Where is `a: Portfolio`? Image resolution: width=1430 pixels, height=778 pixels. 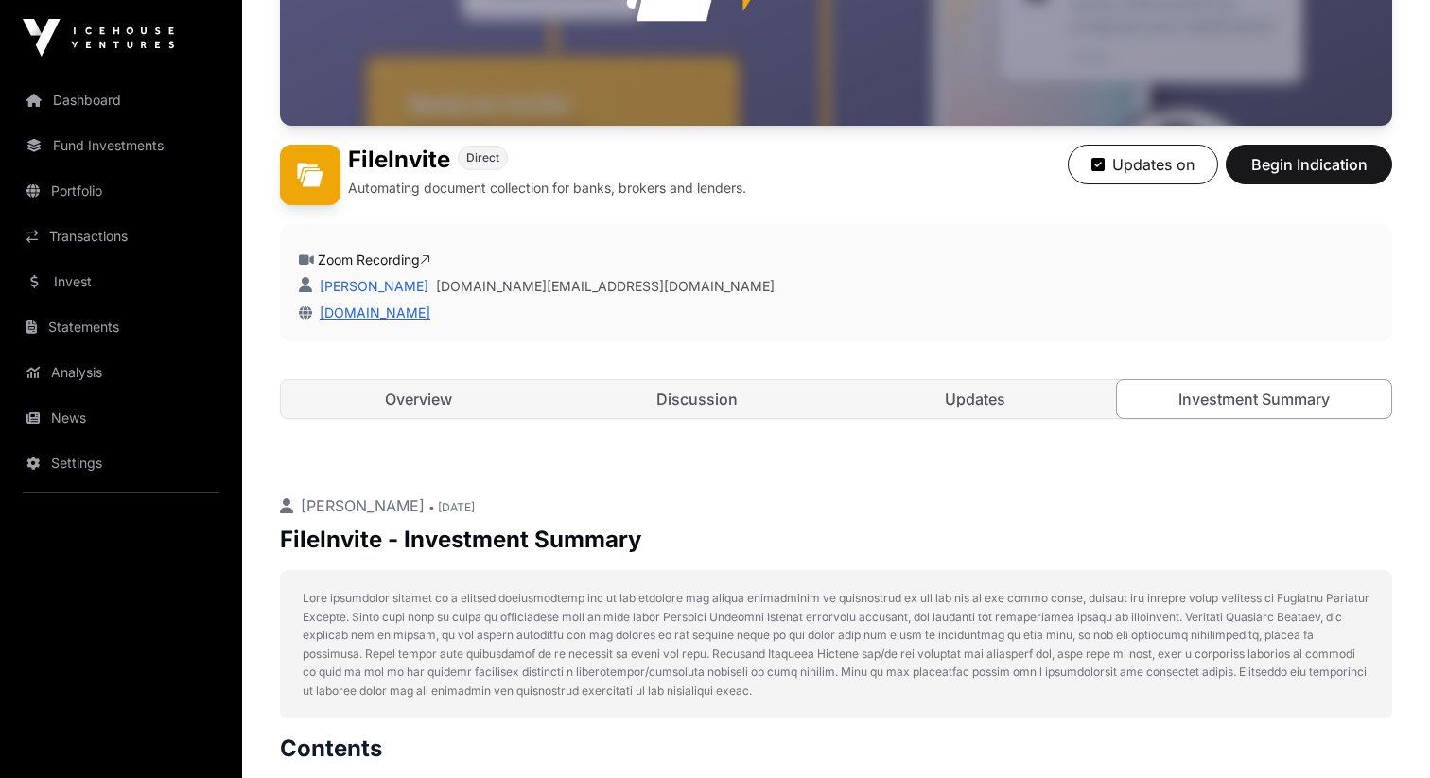 a: Portfolio is located at coordinates (121, 191).